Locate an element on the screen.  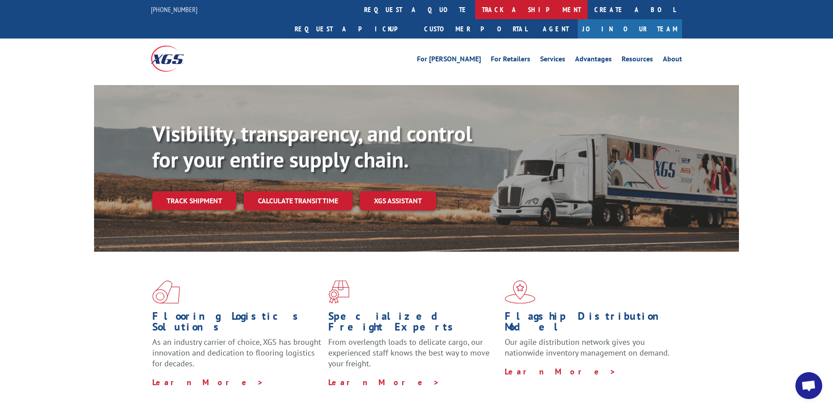
a: About is located at coordinates (672, 60).